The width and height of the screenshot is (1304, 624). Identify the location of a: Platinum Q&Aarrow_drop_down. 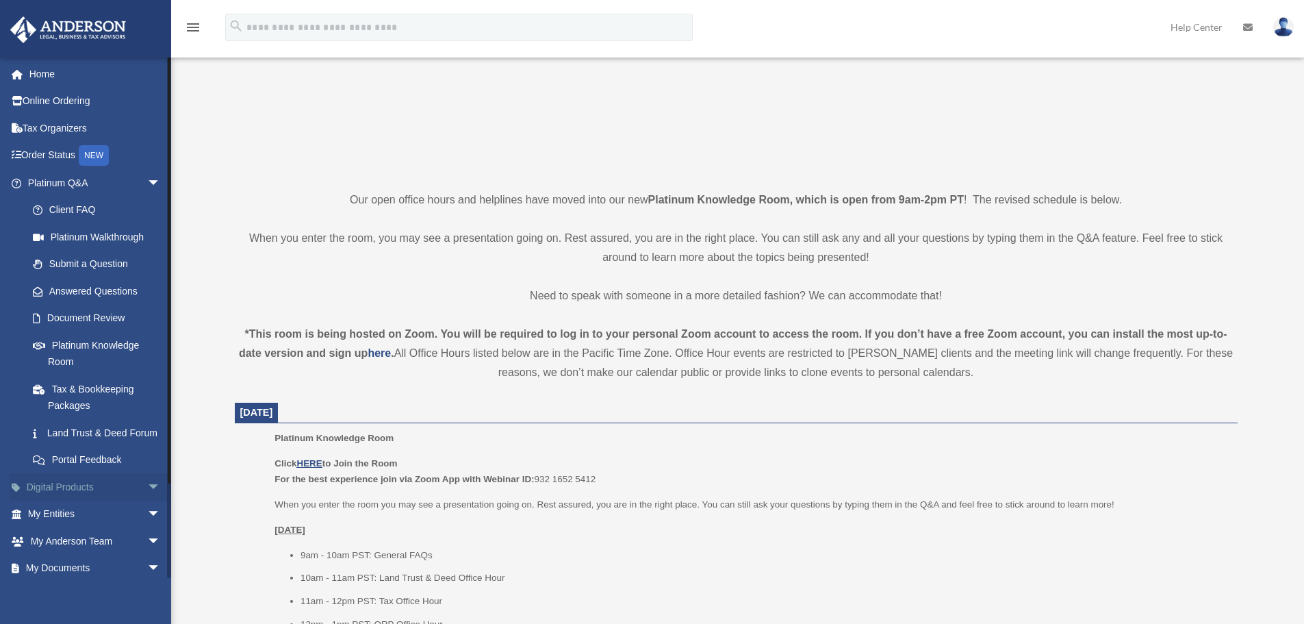
(95, 183).